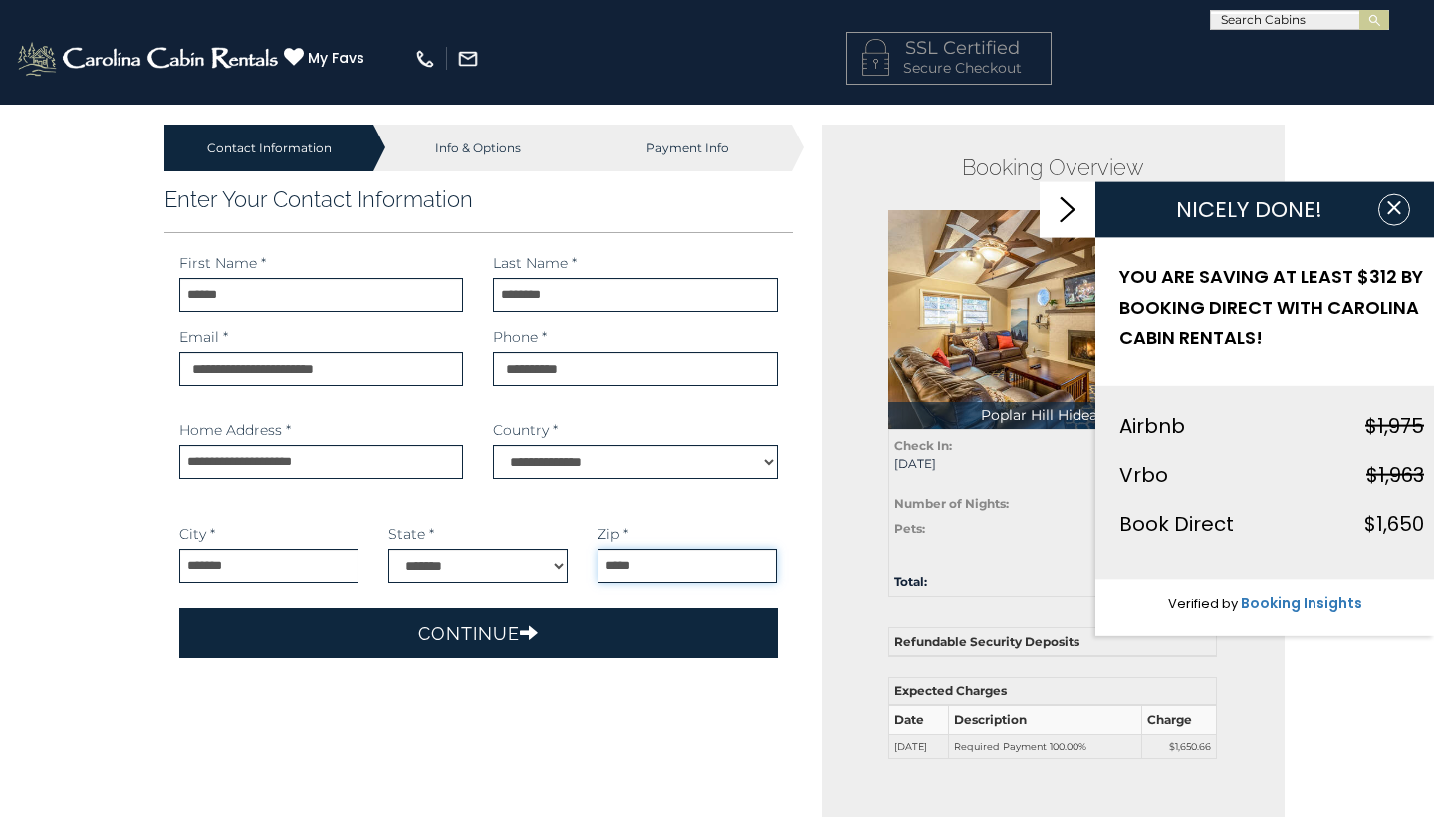 The width and height of the screenshot is (1434, 817). I want to click on button: Continue, so click(478, 633).